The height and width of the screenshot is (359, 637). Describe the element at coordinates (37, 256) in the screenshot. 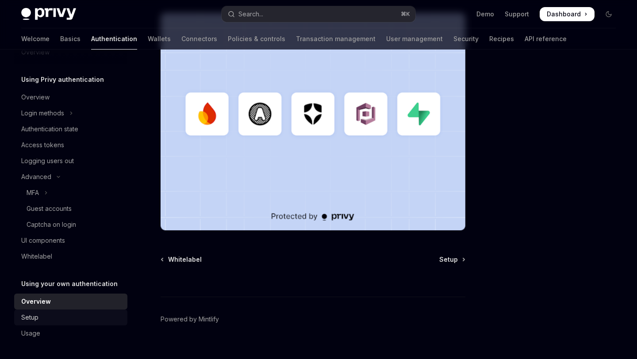

I see `div: Whitelabel` at that location.